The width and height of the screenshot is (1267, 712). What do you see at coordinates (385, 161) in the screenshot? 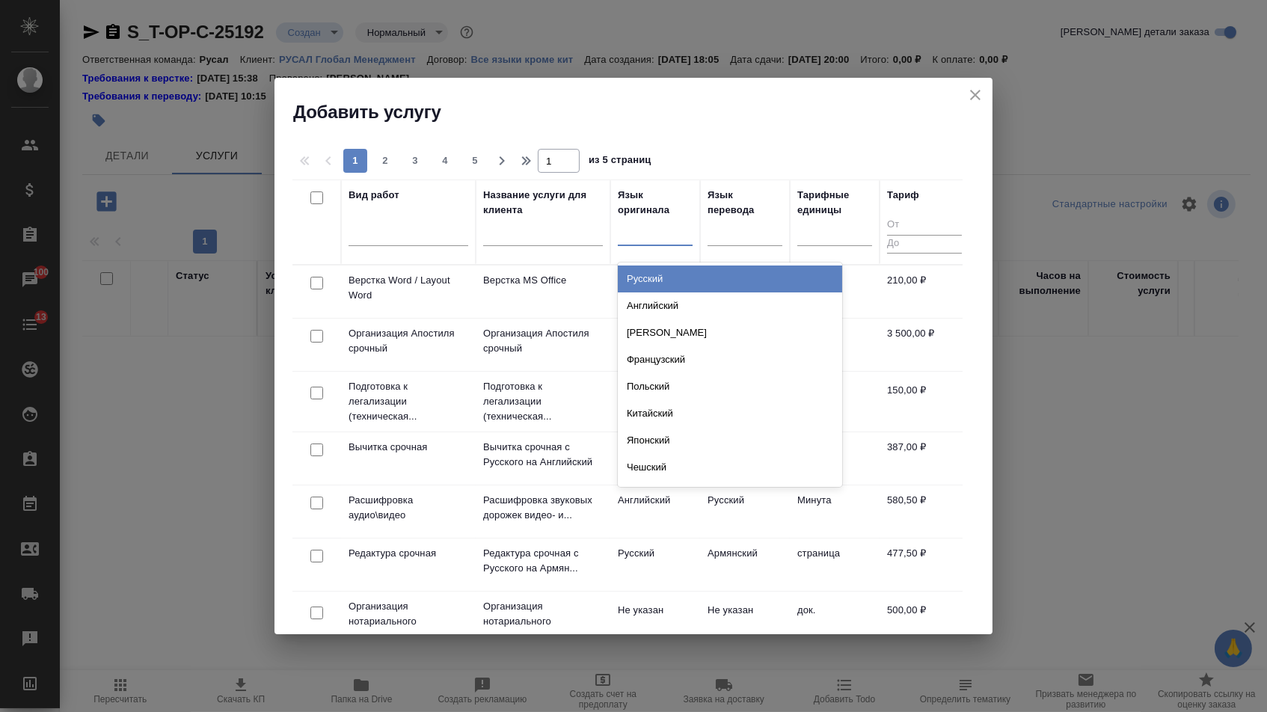
I see `span: 2` at bounding box center [385, 161].